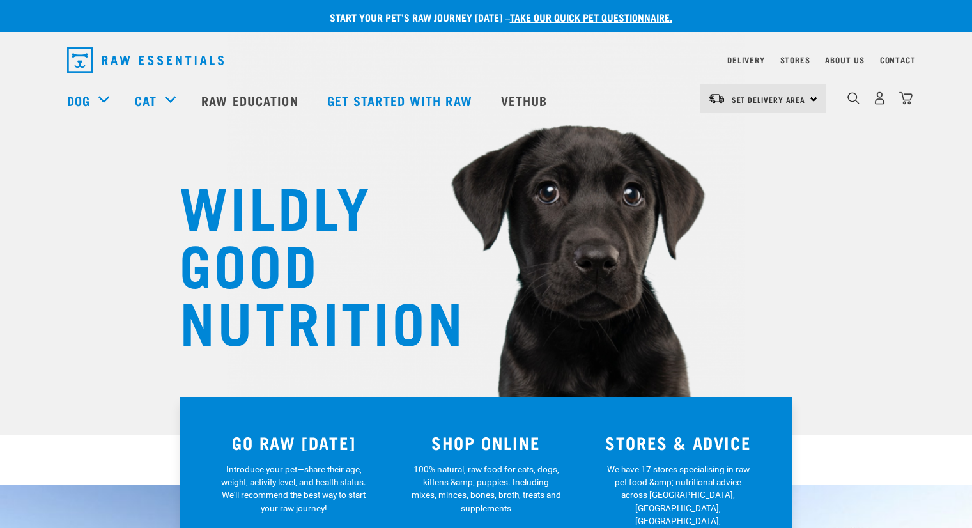  What do you see at coordinates (769, 99) in the screenshot?
I see `span: Set Delivery Area` at bounding box center [769, 99].